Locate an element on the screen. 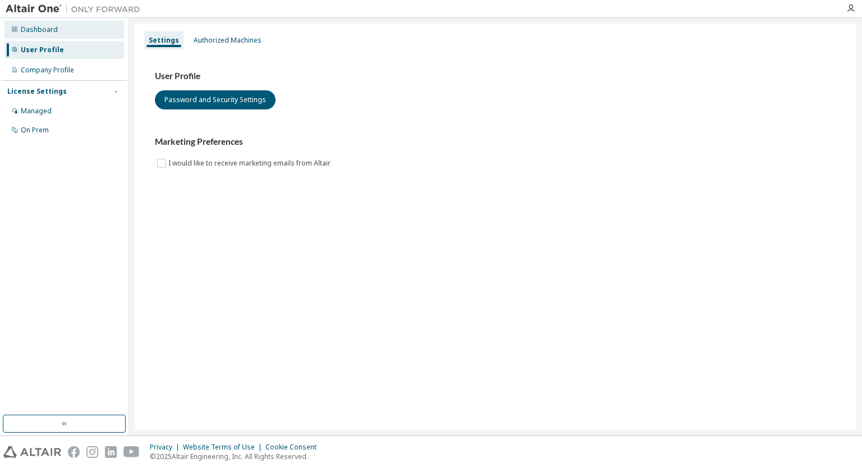 The height and width of the screenshot is (468, 862). div: On Prem is located at coordinates (35, 130).